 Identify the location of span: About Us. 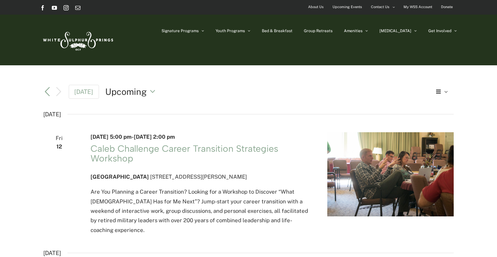
(316, 7).